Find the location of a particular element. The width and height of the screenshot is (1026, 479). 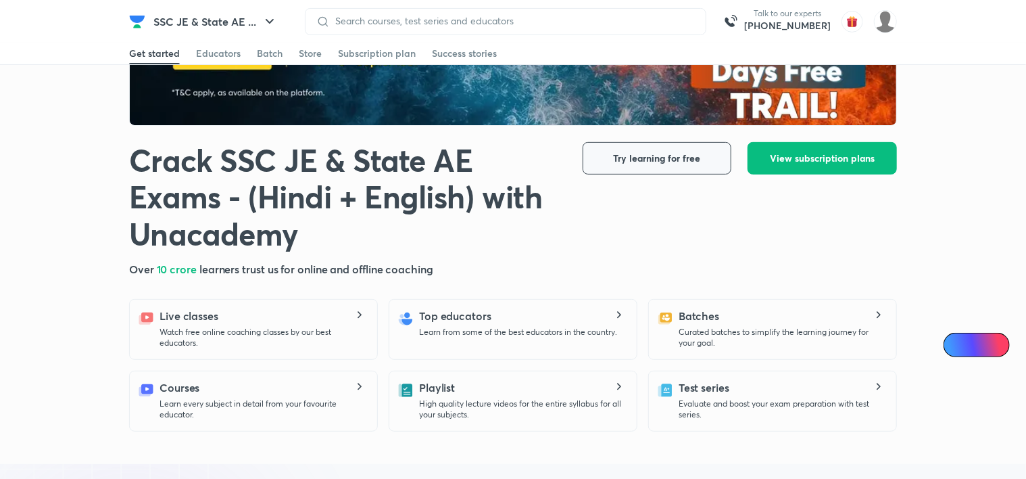

a: Educators is located at coordinates (218, 53).